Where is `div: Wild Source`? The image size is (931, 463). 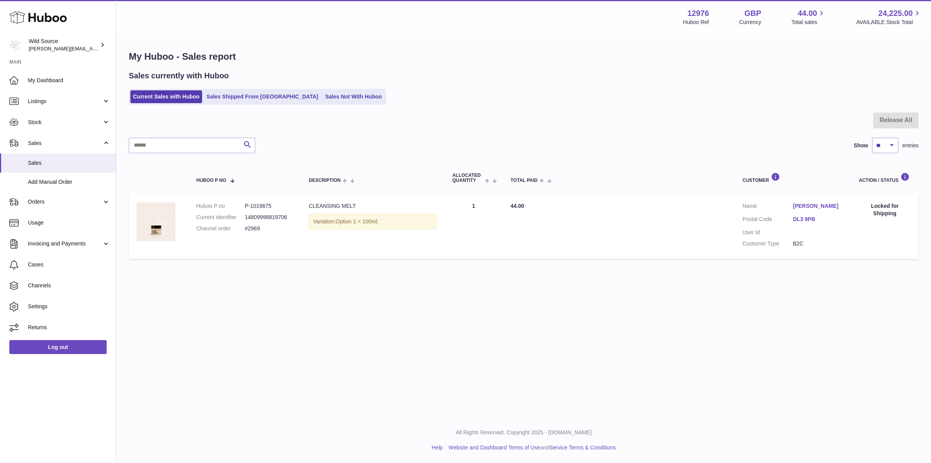 div: Wild Source is located at coordinates (64, 45).